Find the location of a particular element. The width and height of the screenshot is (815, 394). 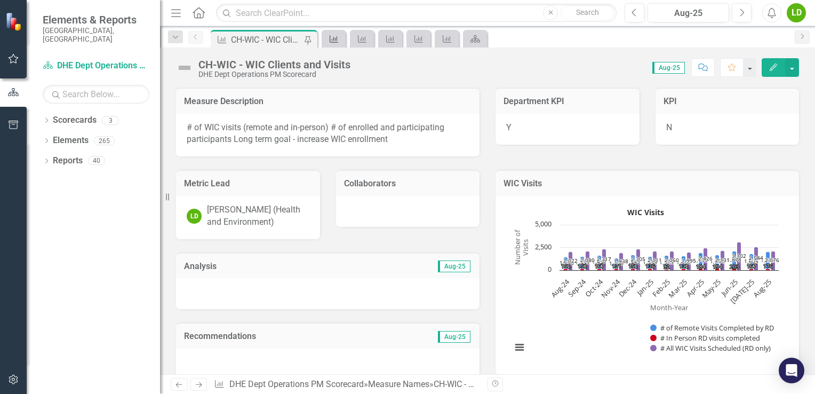

div: Aug-25 is located at coordinates (688, 13).